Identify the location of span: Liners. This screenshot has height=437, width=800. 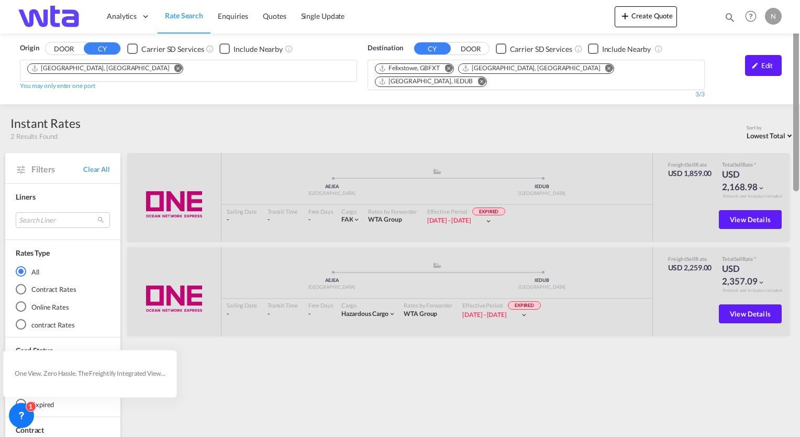
(25, 196).